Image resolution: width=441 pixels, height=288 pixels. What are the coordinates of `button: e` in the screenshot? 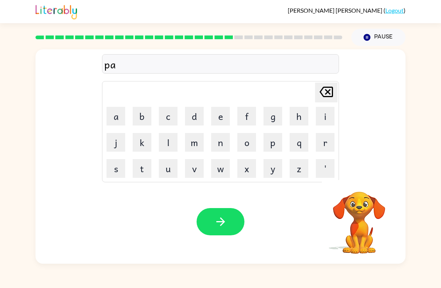 It's located at (221, 116).